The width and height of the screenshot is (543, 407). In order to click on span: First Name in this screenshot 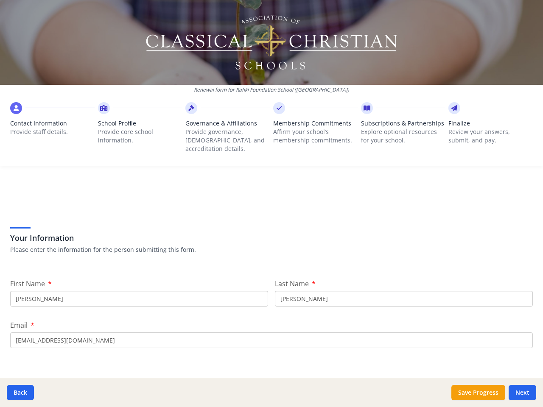, I will do `click(28, 284)`.